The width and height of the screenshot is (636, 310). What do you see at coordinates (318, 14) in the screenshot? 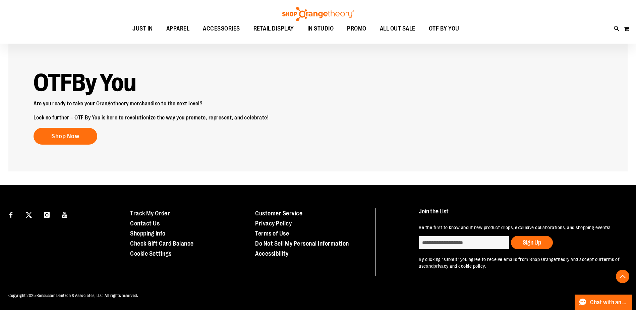
I see `img: Shop Orangetheory` at bounding box center [318, 14].